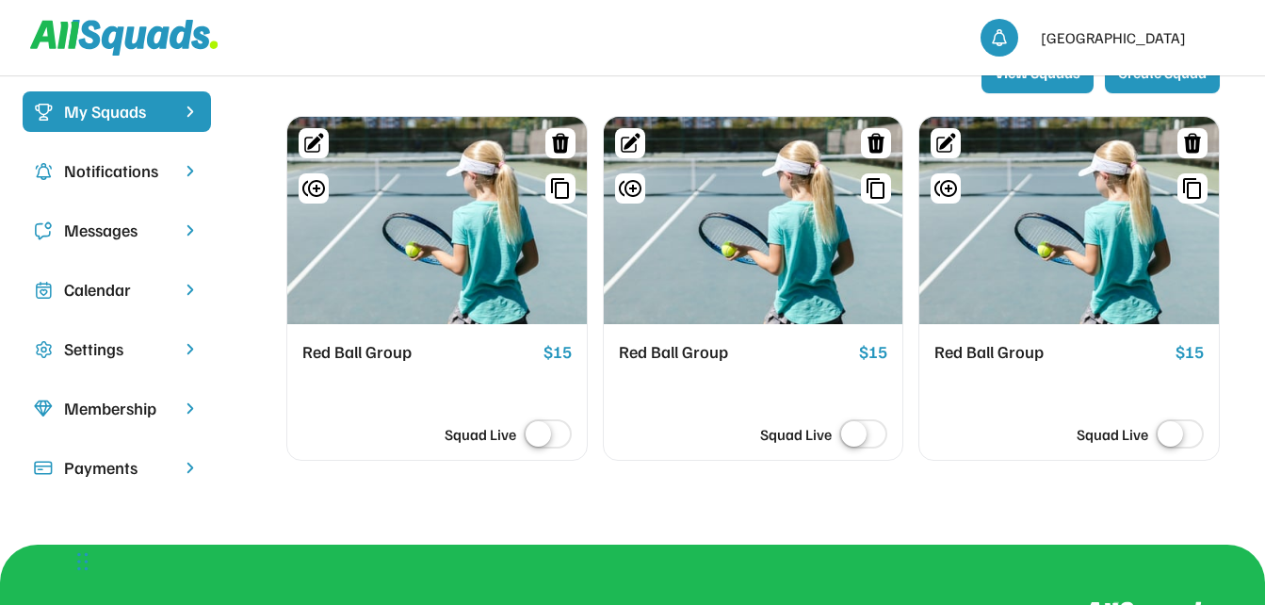 The height and width of the screenshot is (605, 1265). I want to click on img: chevron-right%20copy%203.svg, so click(190, 111).